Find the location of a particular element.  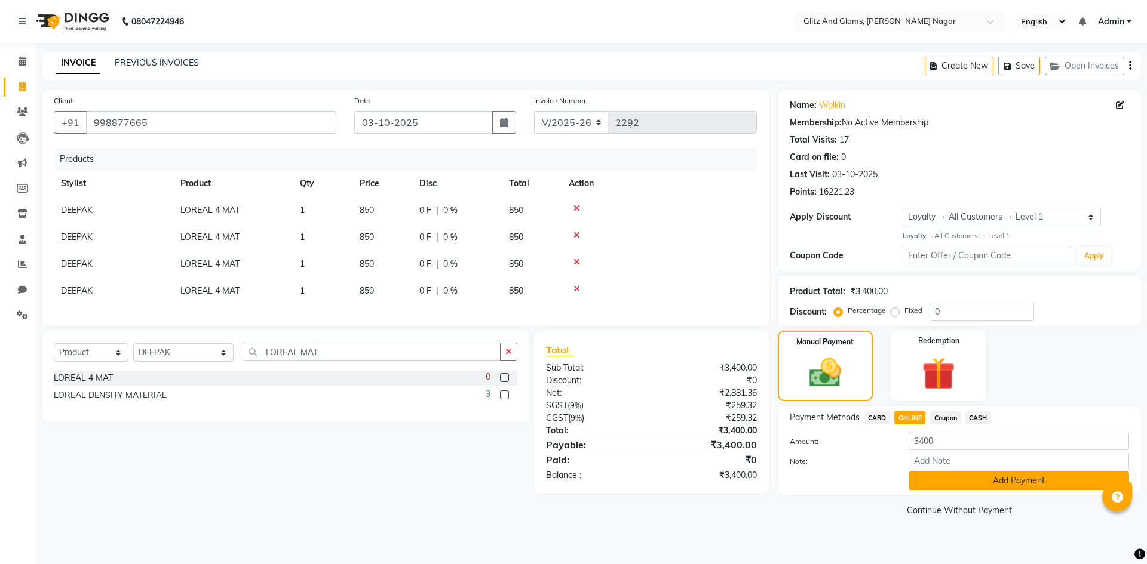

img: logo is located at coordinates (71, 21).